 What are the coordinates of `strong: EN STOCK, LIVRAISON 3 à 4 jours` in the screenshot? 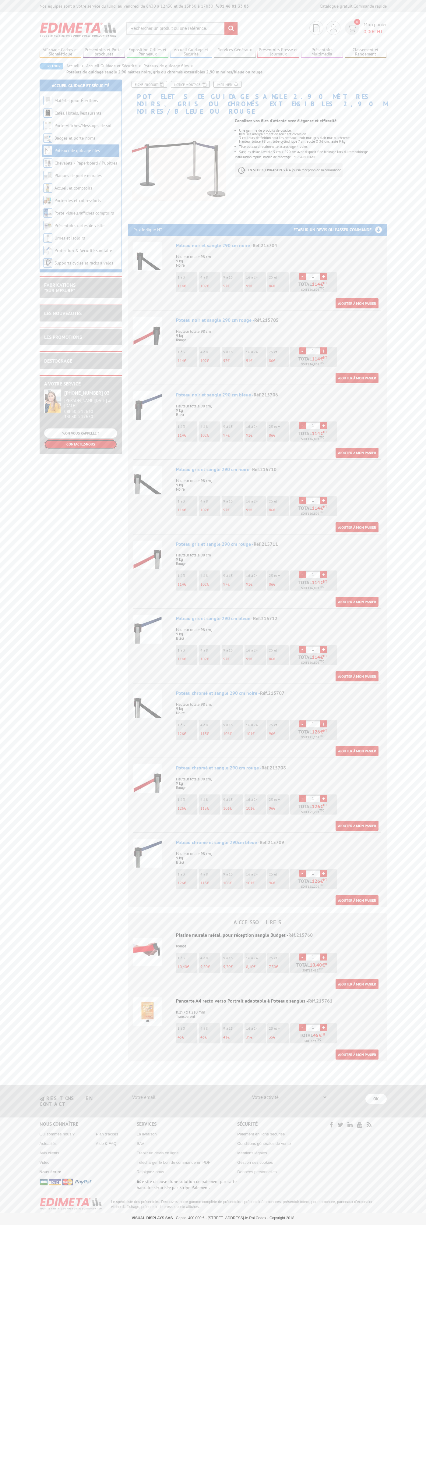 It's located at (274, 170).